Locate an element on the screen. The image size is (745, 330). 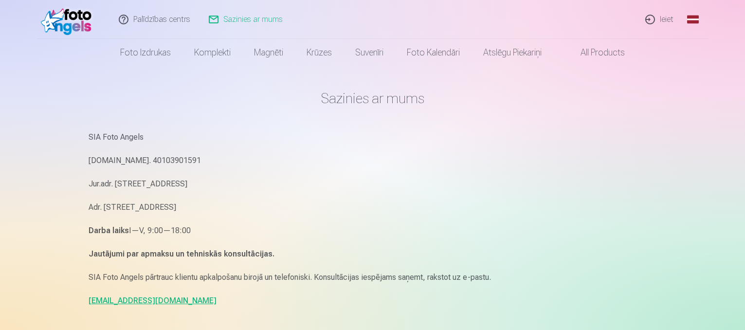
strong: Darba laiks is located at coordinates (109, 230).